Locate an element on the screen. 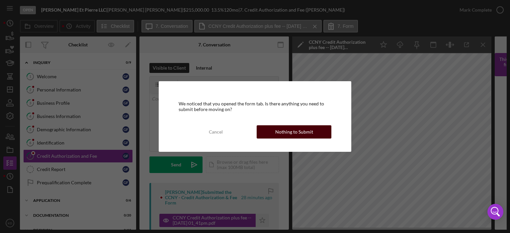  div: Cancel is located at coordinates (216, 132).